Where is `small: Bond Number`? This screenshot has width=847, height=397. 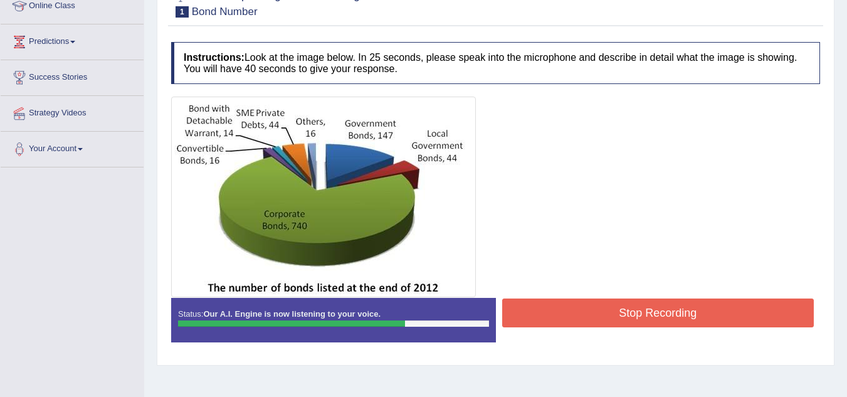
small: Bond Number is located at coordinates (224, 11).